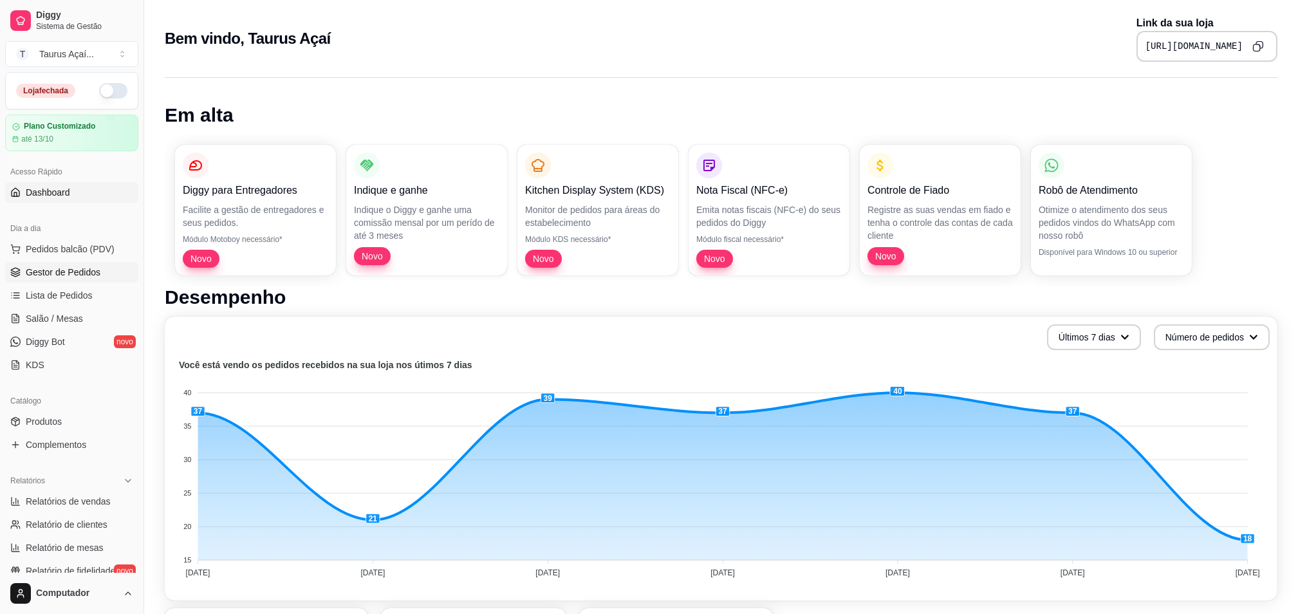 This screenshot has height=614, width=1298. I want to click on span: Relatório de fidelidade, so click(70, 571).